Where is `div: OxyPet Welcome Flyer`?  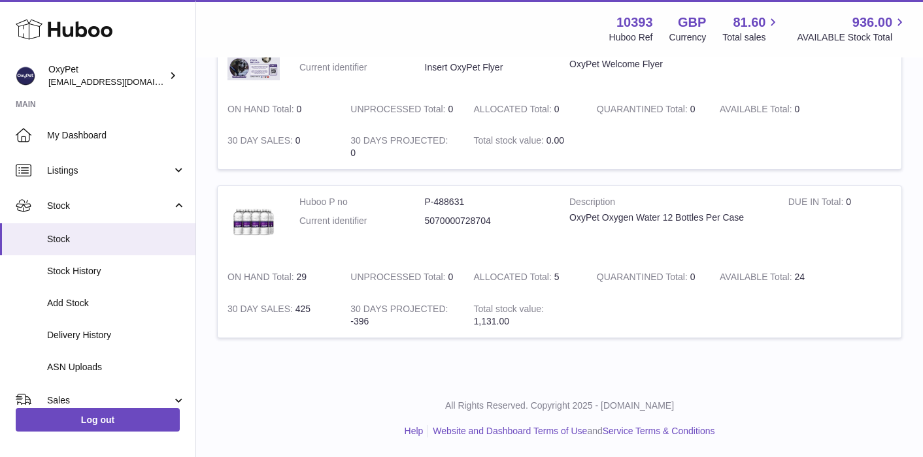
div: OxyPet Welcome Flyer is located at coordinates (668, 64).